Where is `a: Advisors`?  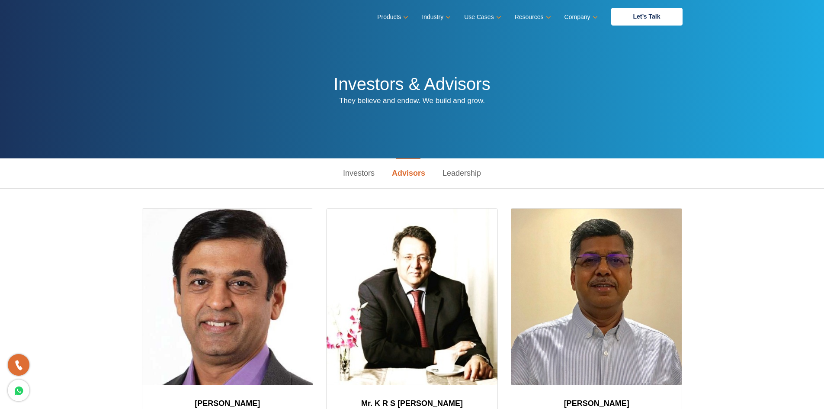 a: Advisors is located at coordinates (408, 173).